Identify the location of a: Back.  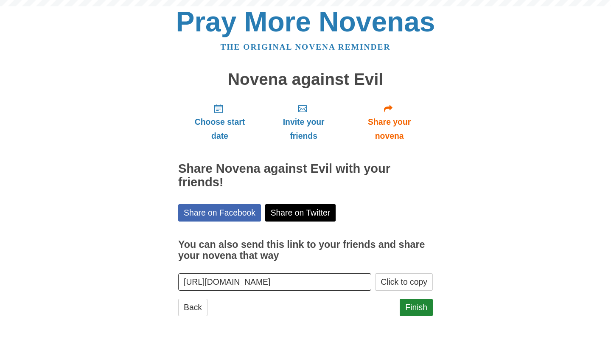
(193, 307).